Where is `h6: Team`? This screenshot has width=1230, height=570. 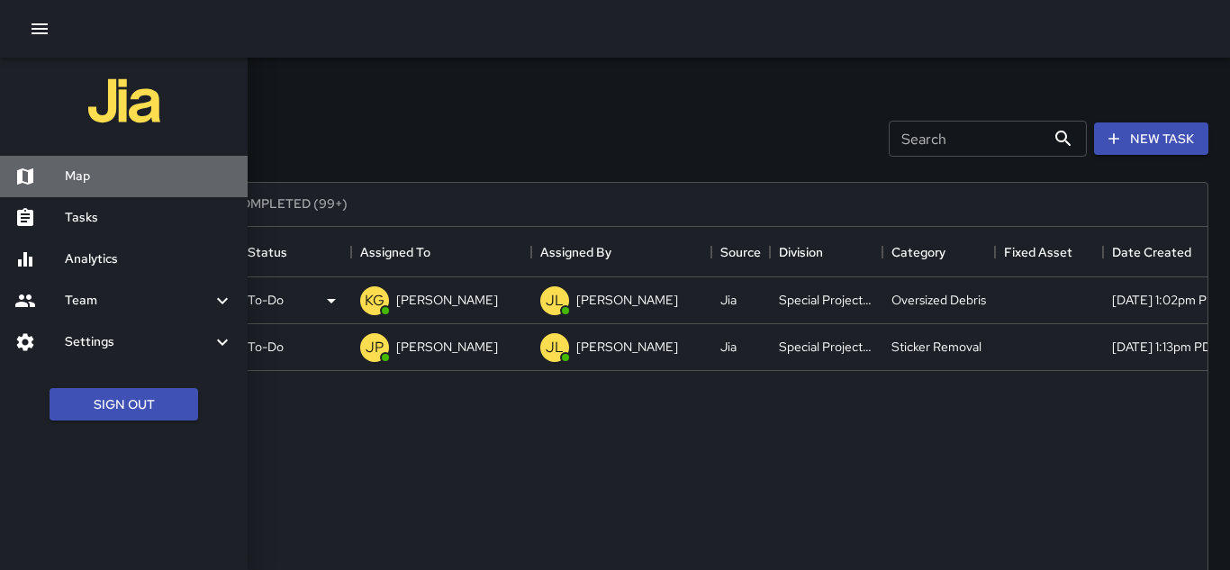
h6: Team is located at coordinates (138, 301).